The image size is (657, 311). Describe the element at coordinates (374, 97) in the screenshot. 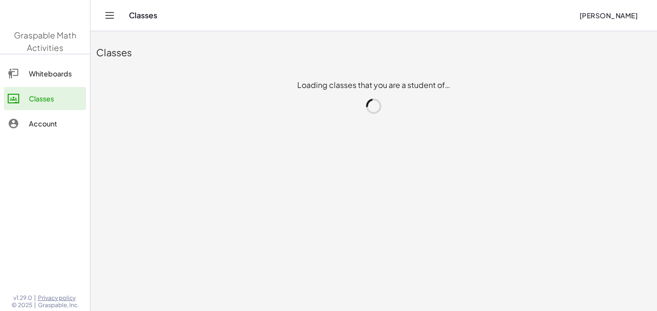

I see `div: Loading classes that you are a student of…` at that location.